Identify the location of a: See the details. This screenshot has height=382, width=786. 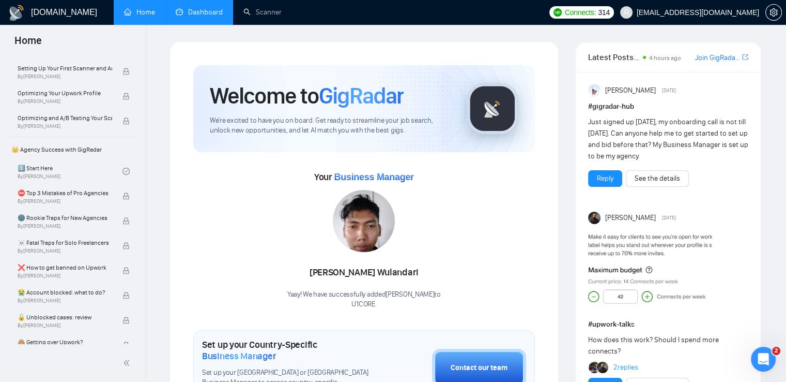
(658, 178).